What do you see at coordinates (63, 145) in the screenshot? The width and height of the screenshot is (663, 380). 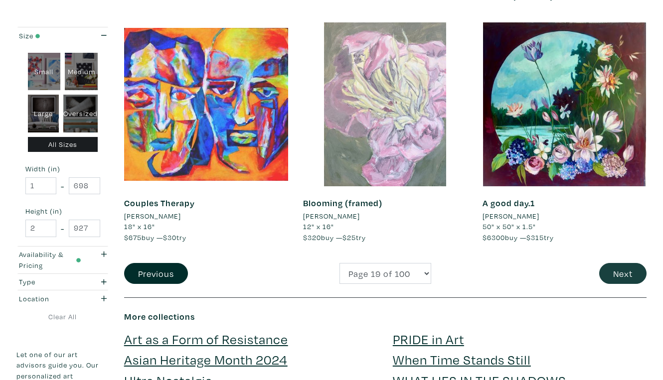 I see `div: All Sizes` at bounding box center [63, 145].